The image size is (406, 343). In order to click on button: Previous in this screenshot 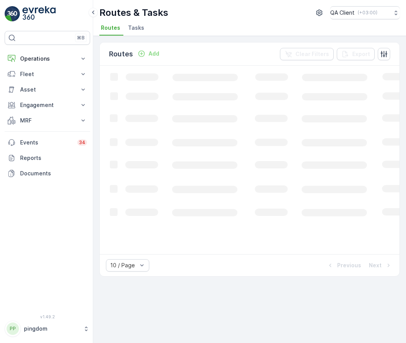, I will do `click(344, 265)`.